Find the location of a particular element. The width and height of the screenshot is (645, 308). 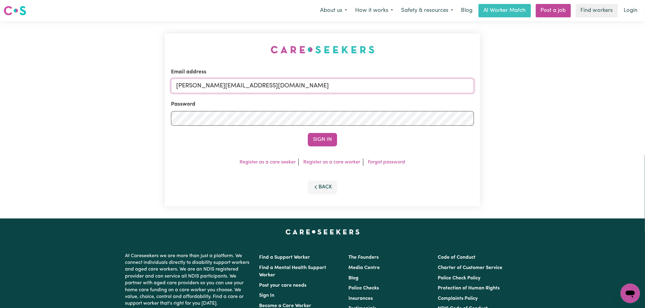

a: Post your care needs is located at coordinates (282, 286).